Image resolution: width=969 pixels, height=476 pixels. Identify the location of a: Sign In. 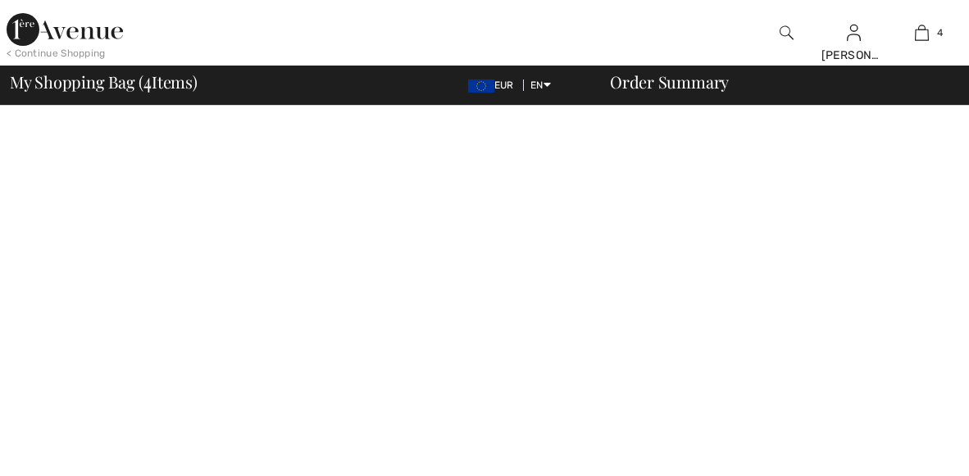
(854, 32).